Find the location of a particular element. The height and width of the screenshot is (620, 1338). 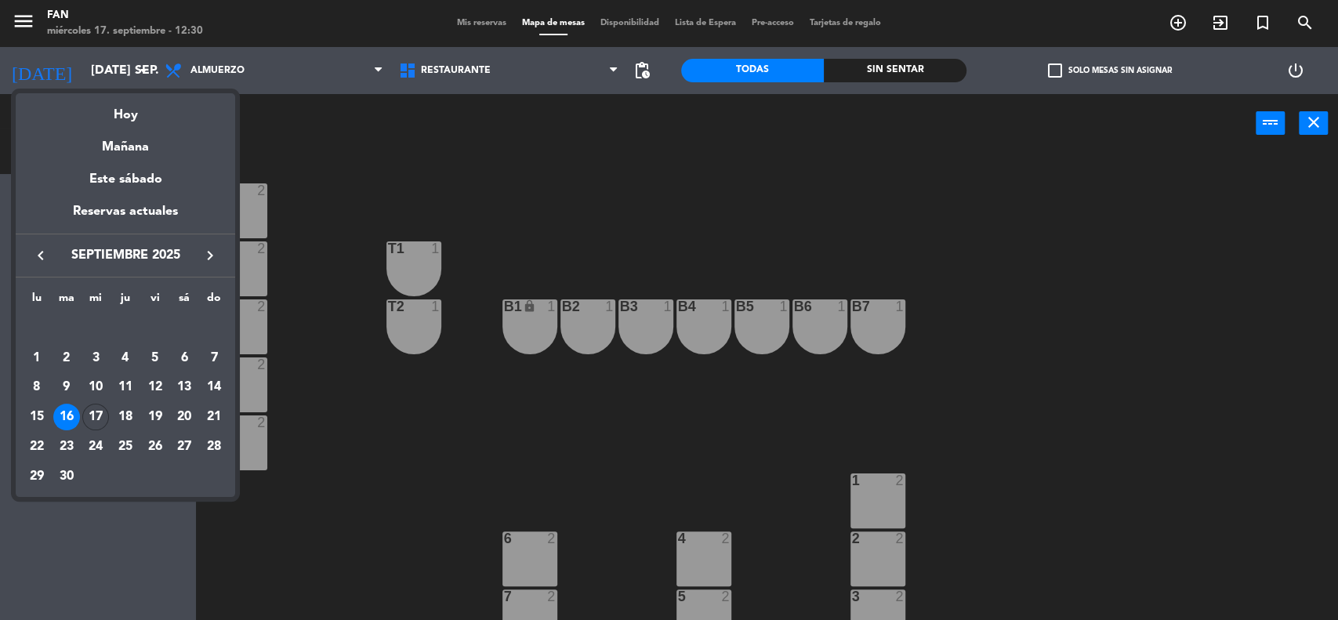

div: 4 is located at coordinates (125, 358).